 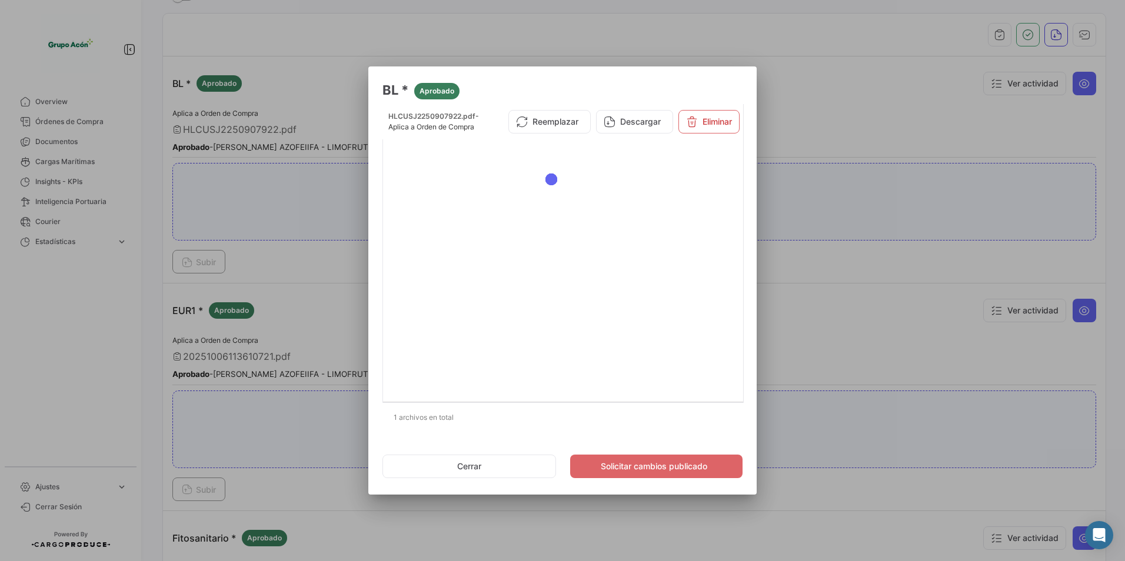 I want to click on button: Descargar, so click(x=634, y=122).